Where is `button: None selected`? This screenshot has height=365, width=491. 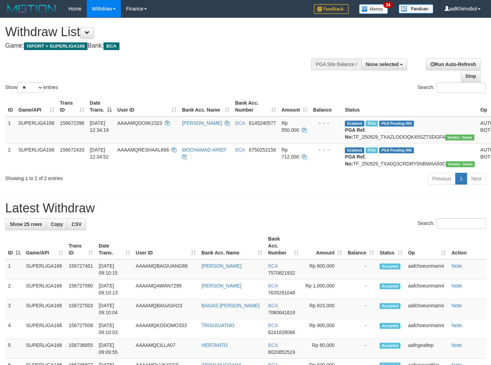
button: None selected is located at coordinates (385, 64).